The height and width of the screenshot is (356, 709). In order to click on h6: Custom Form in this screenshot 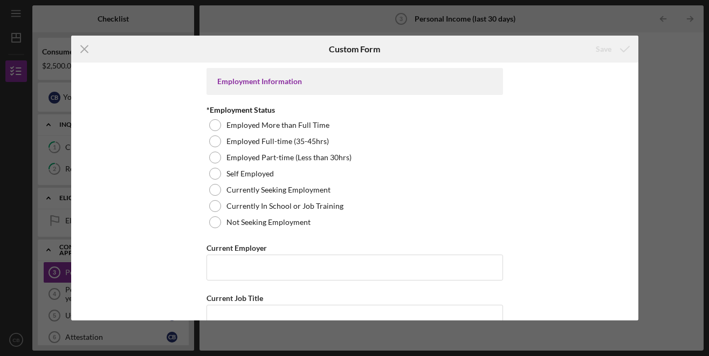, I will do `click(354, 49)`.